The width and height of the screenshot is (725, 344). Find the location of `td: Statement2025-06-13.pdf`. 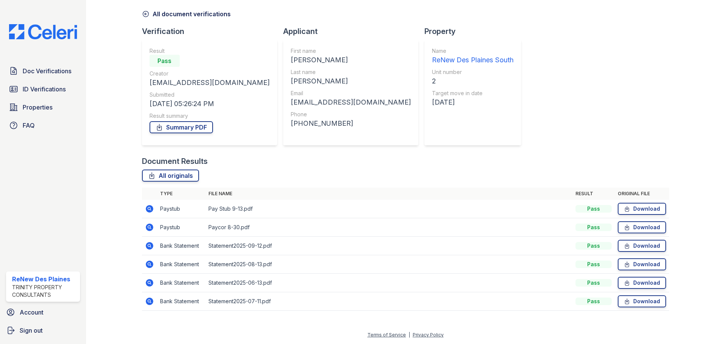

td: Statement2025-06-13.pdf is located at coordinates (389, 283).